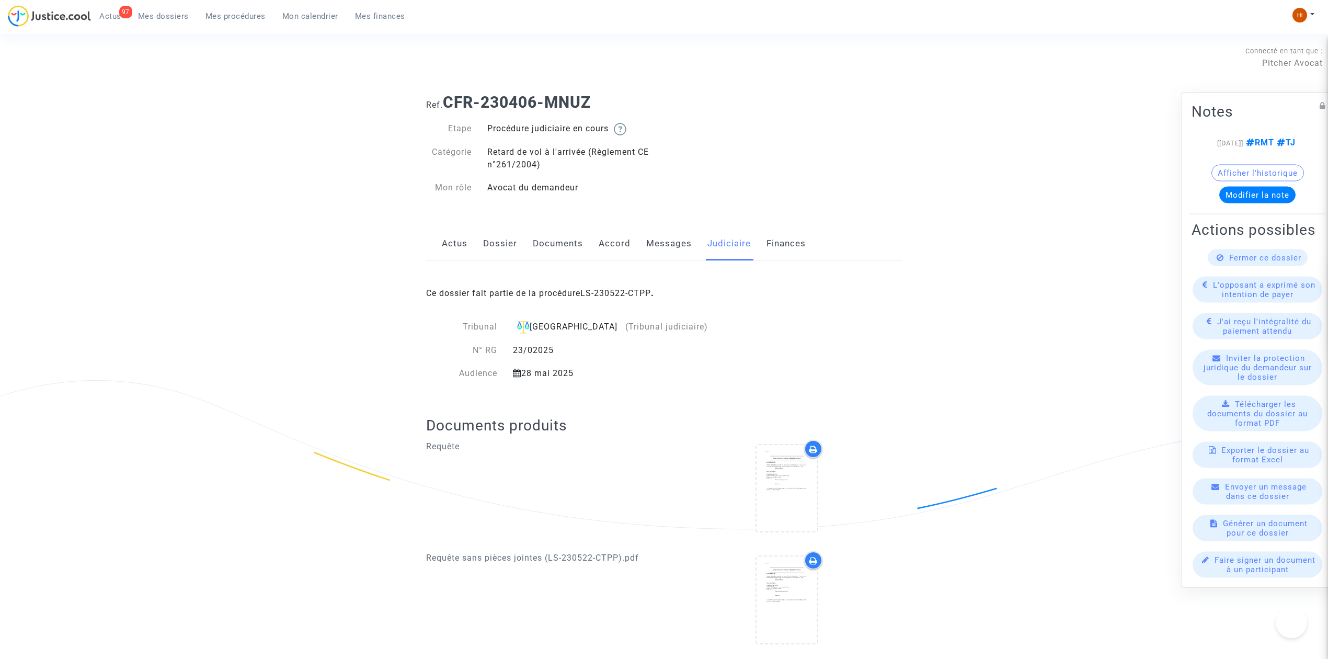 Image resolution: width=1328 pixels, height=659 pixels. What do you see at coordinates (449, 158) in the screenshot?
I see `div: Catégorie` at bounding box center [449, 158].